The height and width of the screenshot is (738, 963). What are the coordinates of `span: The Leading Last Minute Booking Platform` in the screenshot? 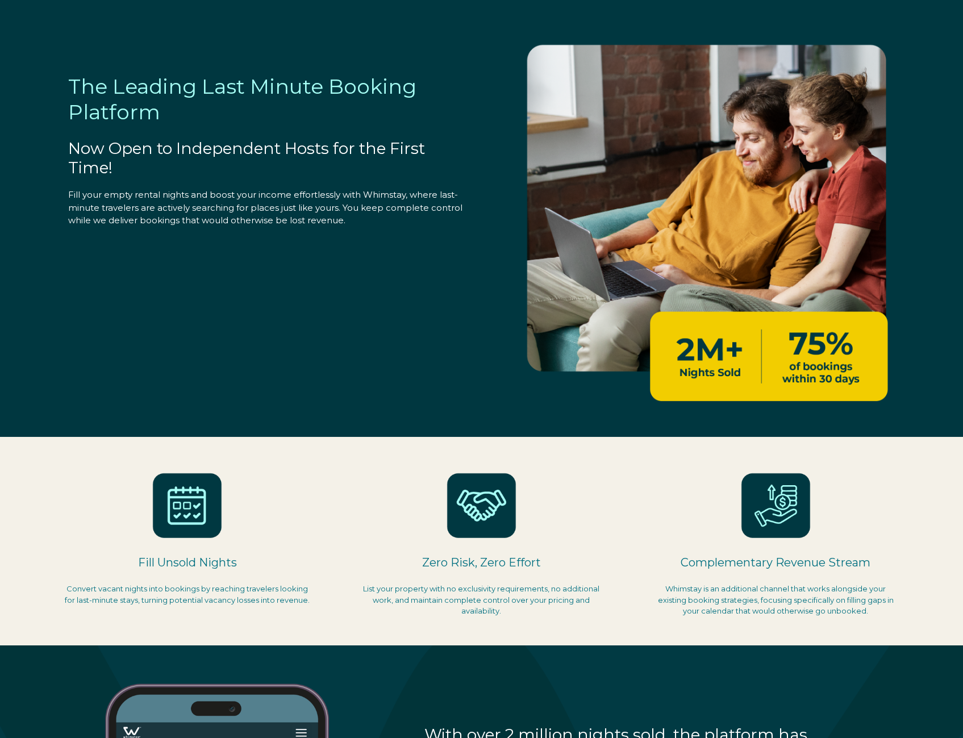 It's located at (242, 99).